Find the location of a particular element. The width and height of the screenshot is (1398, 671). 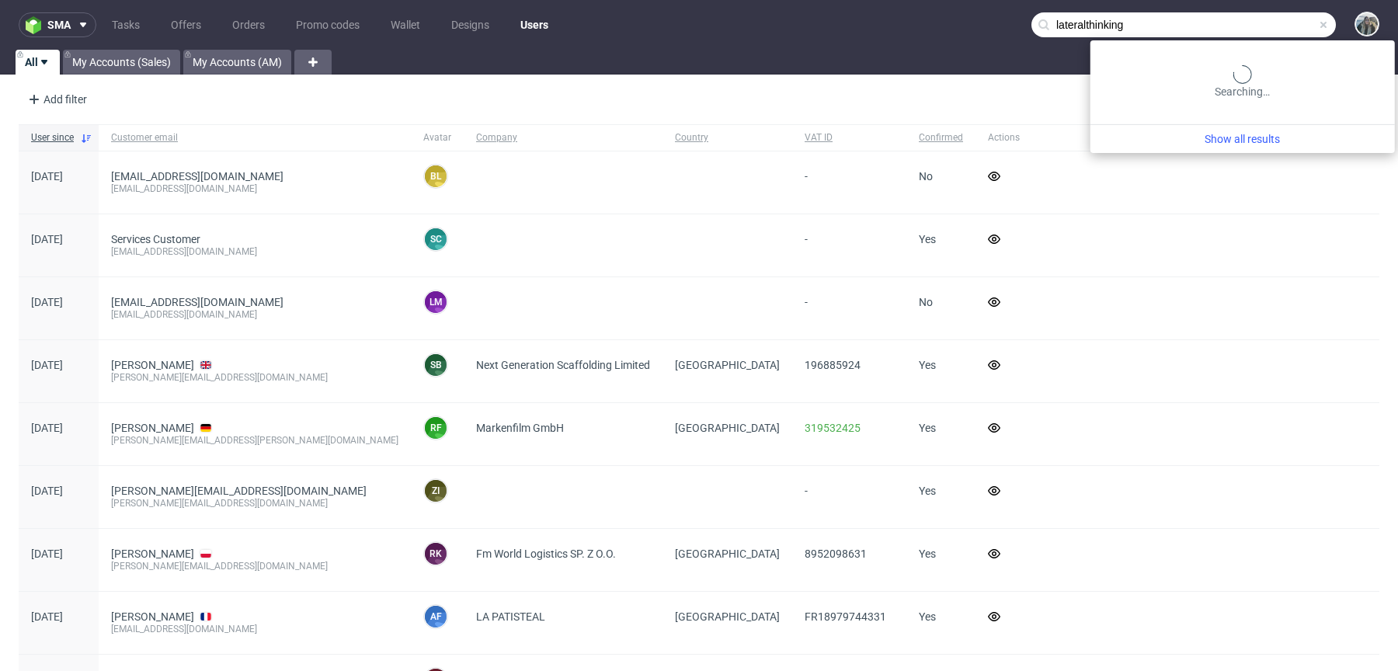

div: Searching… is located at coordinates (1243, 82).